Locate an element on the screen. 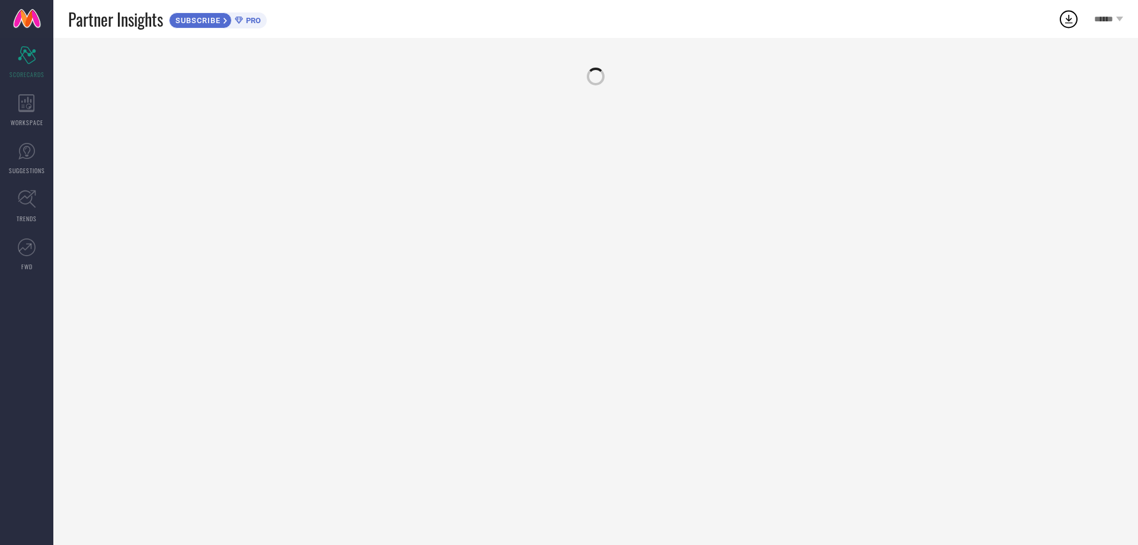  span: FWD is located at coordinates (27, 266).